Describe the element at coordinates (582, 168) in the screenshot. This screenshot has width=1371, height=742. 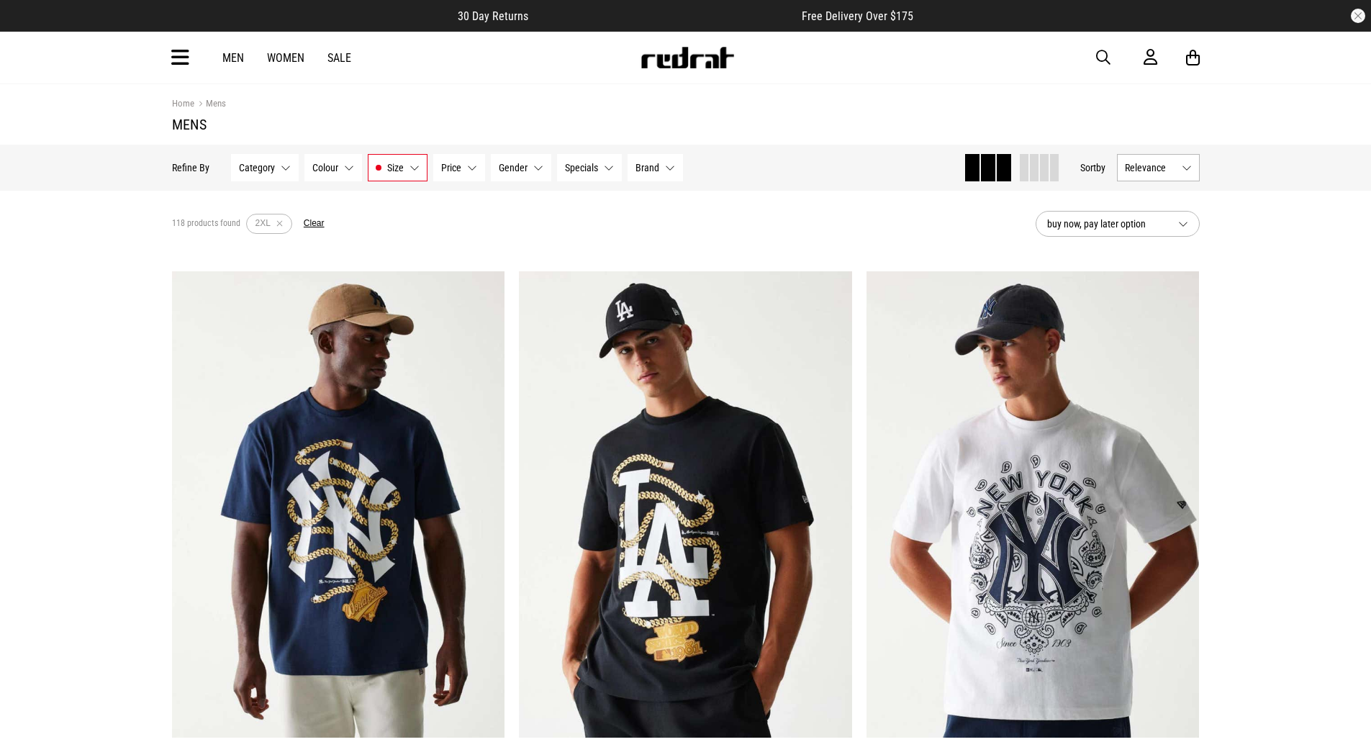
I see `span: Specials` at that location.